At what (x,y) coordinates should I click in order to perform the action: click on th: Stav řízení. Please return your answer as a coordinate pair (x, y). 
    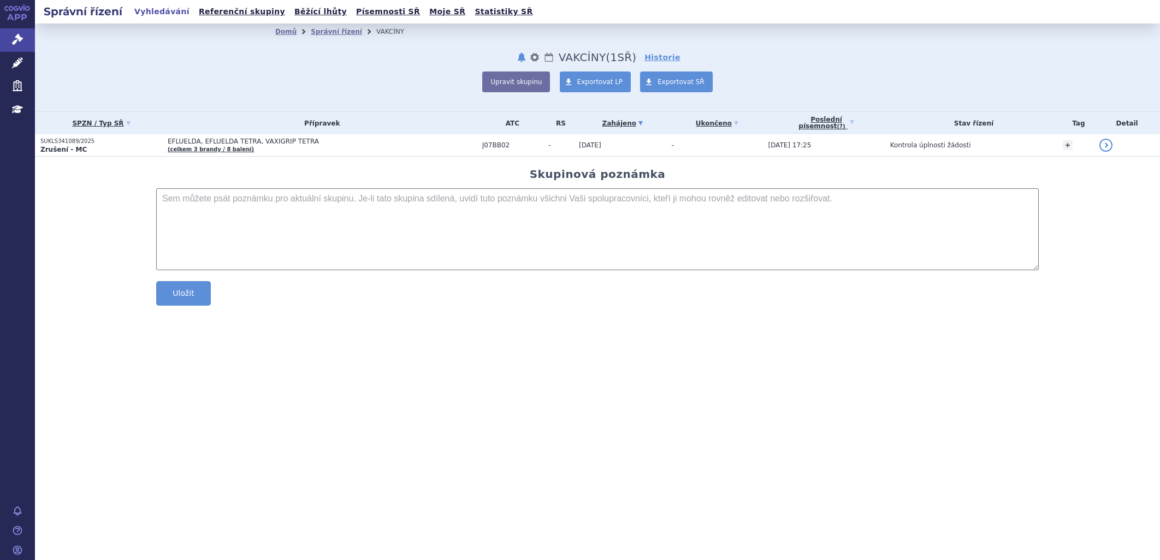
    Looking at the image, I should click on (971, 123).